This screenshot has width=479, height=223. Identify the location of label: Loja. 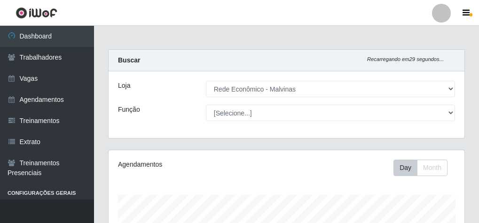
(124, 86).